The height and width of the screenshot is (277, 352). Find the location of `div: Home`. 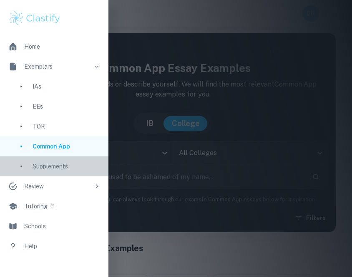

div: Home is located at coordinates (32, 47).